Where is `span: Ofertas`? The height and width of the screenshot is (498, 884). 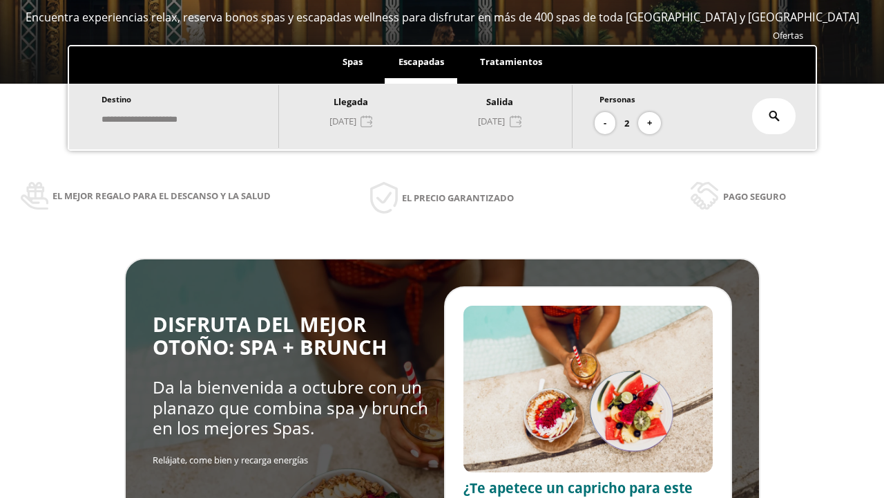 span: Ofertas is located at coordinates (788, 35).